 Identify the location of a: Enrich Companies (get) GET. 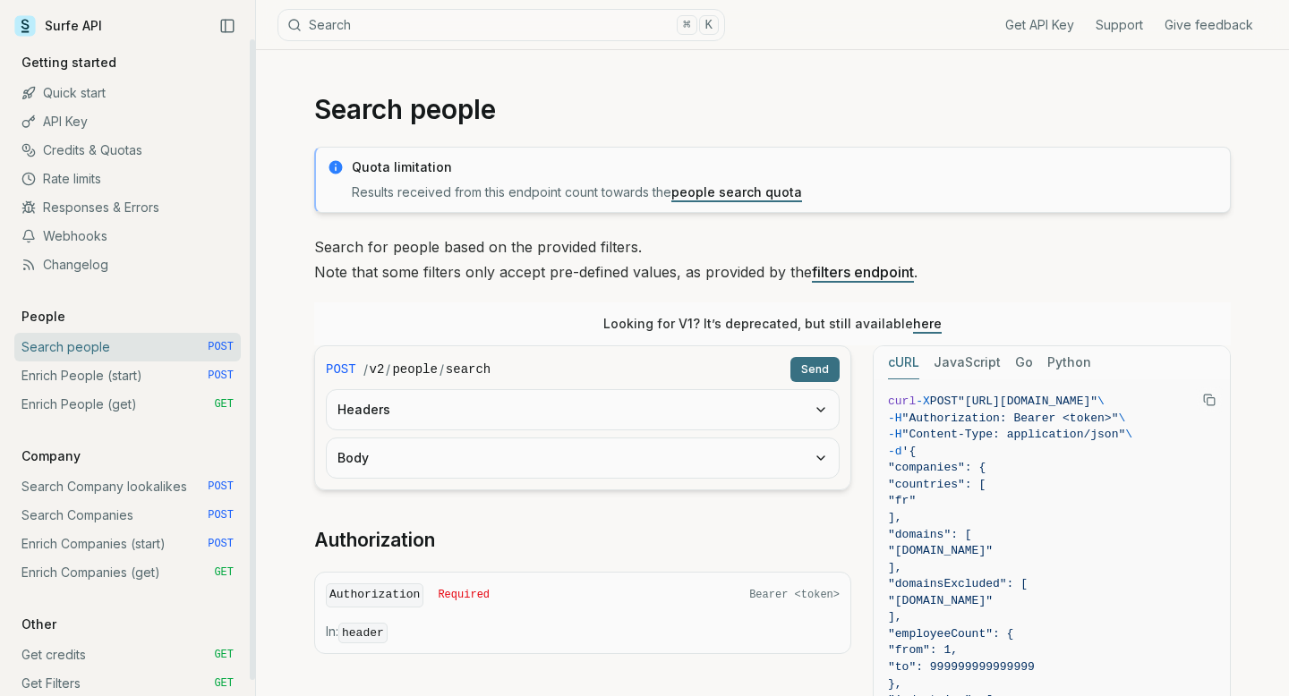
(127, 573).